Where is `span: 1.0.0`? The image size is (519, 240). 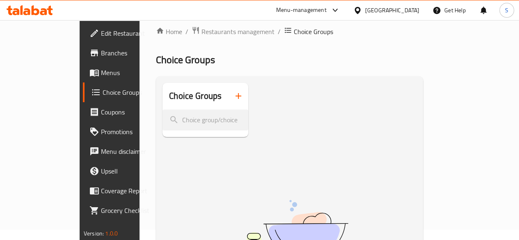 span: 1.0.0 is located at coordinates (111, 234).